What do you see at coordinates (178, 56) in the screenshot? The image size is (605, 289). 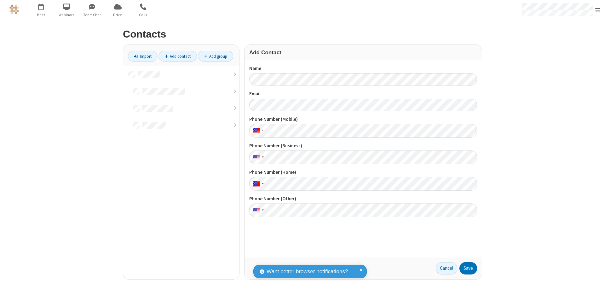 I see `a: Add contact` at bounding box center [178, 56].